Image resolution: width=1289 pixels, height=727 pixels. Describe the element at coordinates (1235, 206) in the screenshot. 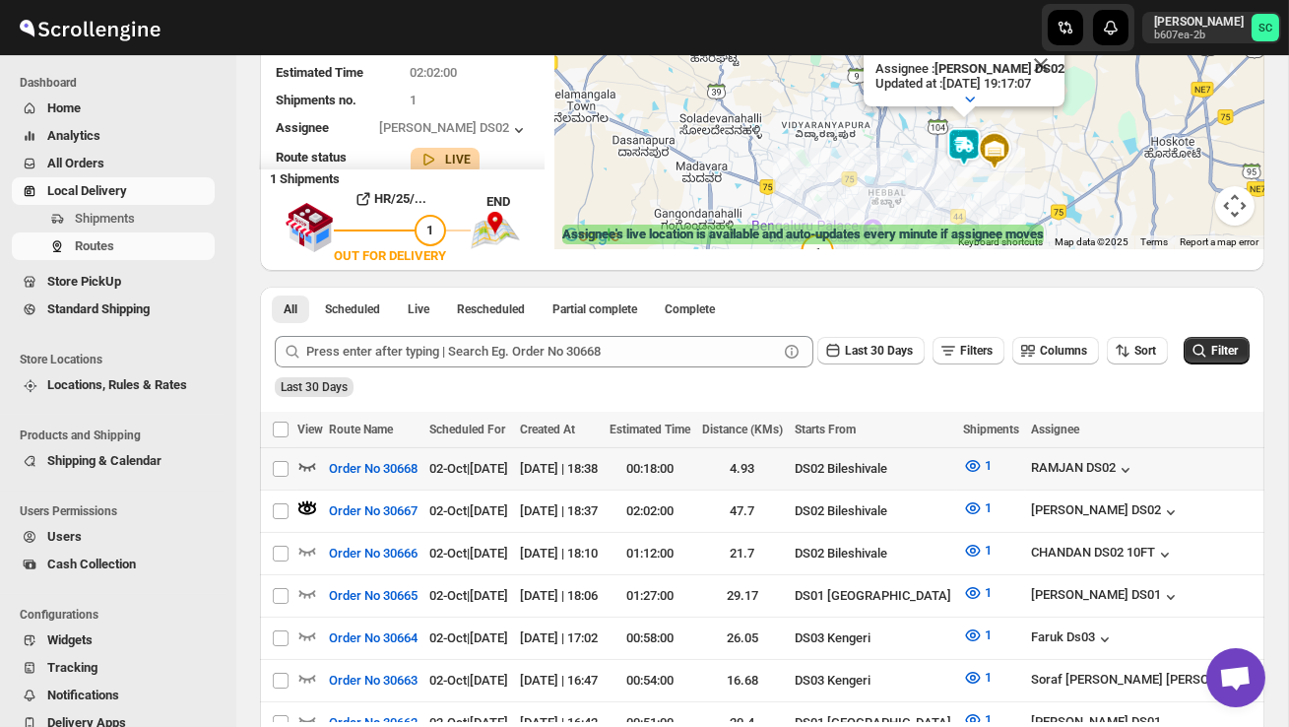

I see `button: Map camera controls` at that location.